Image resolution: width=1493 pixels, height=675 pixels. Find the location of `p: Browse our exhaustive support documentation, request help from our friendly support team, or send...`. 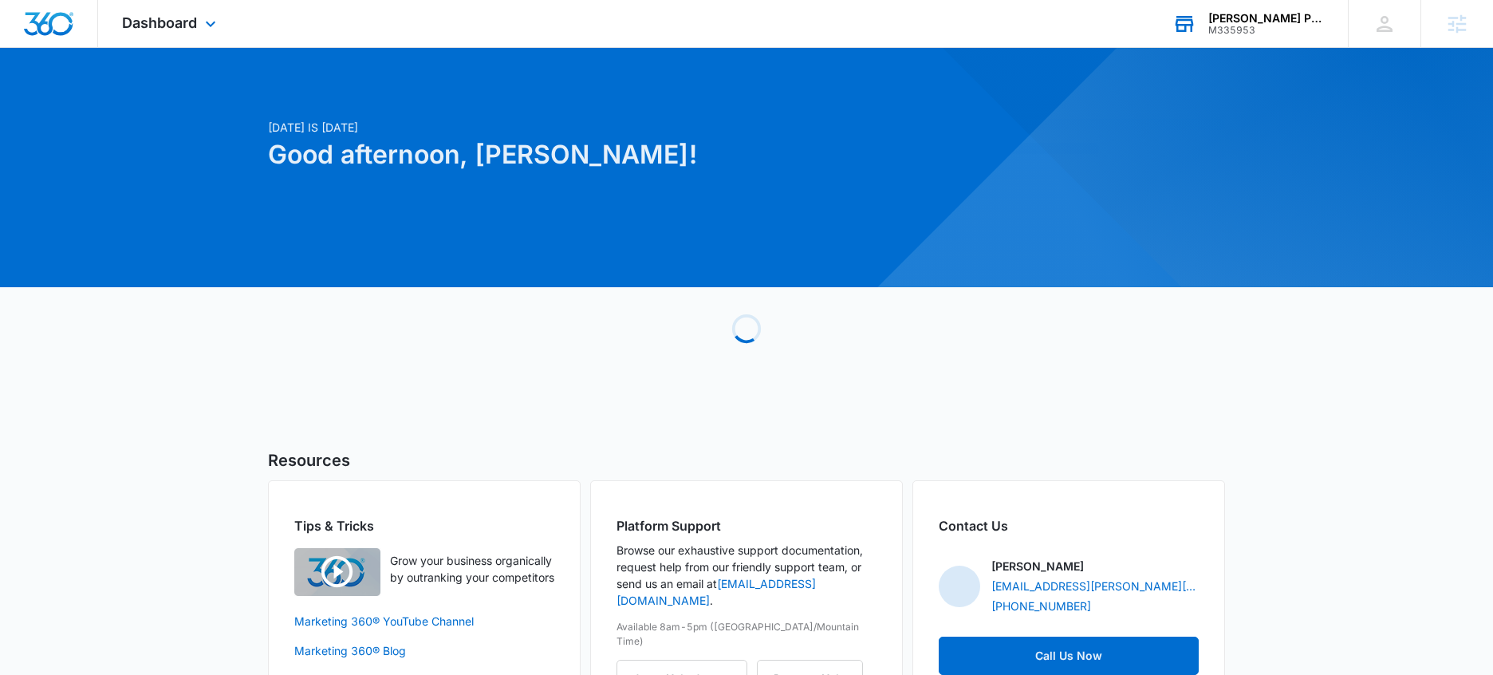

p: Browse our exhaustive support documentation, request help from our friendly support team, or send... is located at coordinates (746, 575).